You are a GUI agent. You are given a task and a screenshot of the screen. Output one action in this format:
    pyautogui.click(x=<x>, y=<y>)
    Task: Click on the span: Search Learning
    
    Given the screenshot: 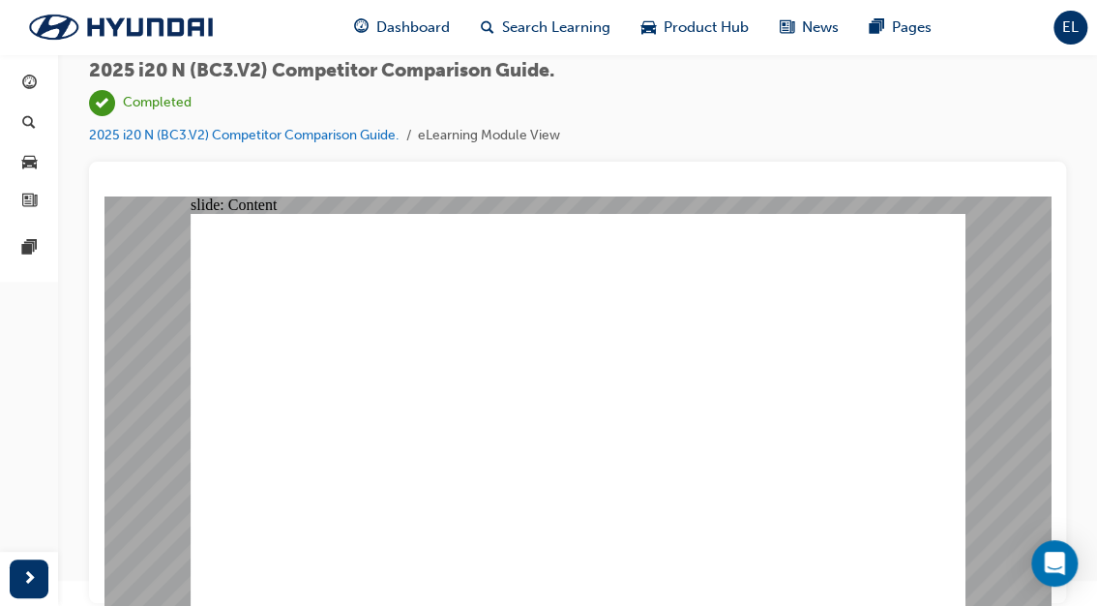 What is the action you would take?
    pyautogui.click(x=556, y=27)
    